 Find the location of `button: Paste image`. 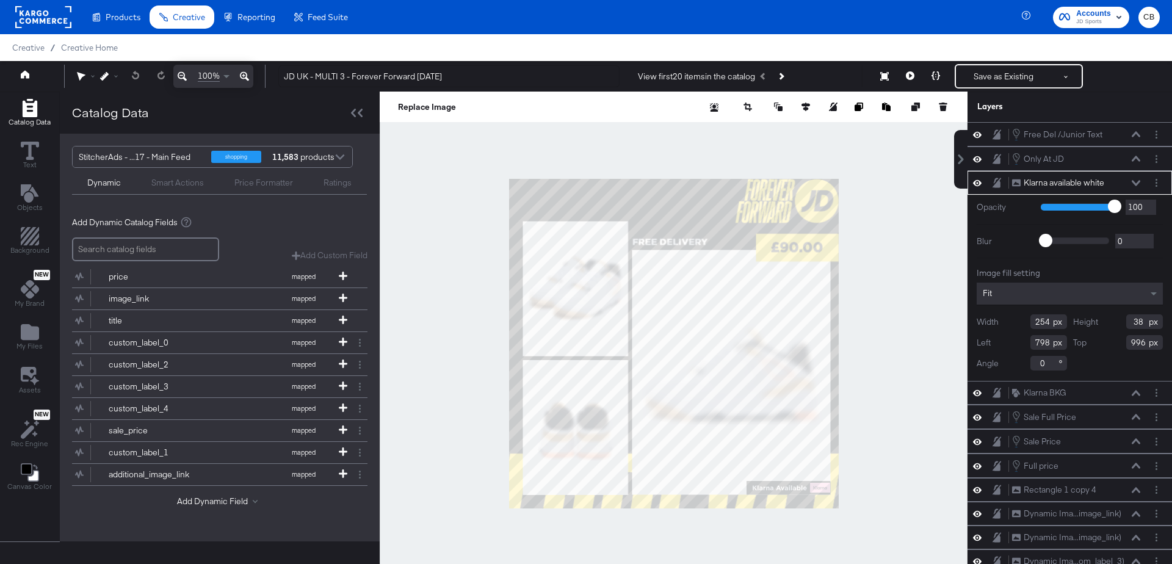

button: Paste image is located at coordinates (888, 107).